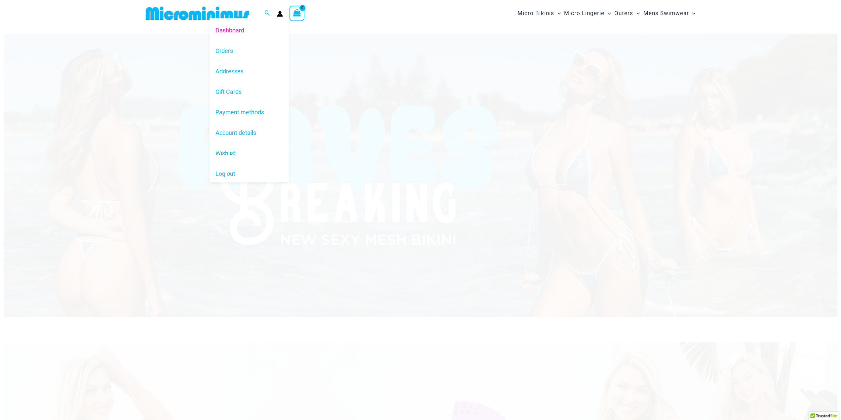 The height and width of the screenshot is (420, 841). What do you see at coordinates (536, 13) in the screenshot?
I see `span: Micro Bikinis` at bounding box center [536, 13].